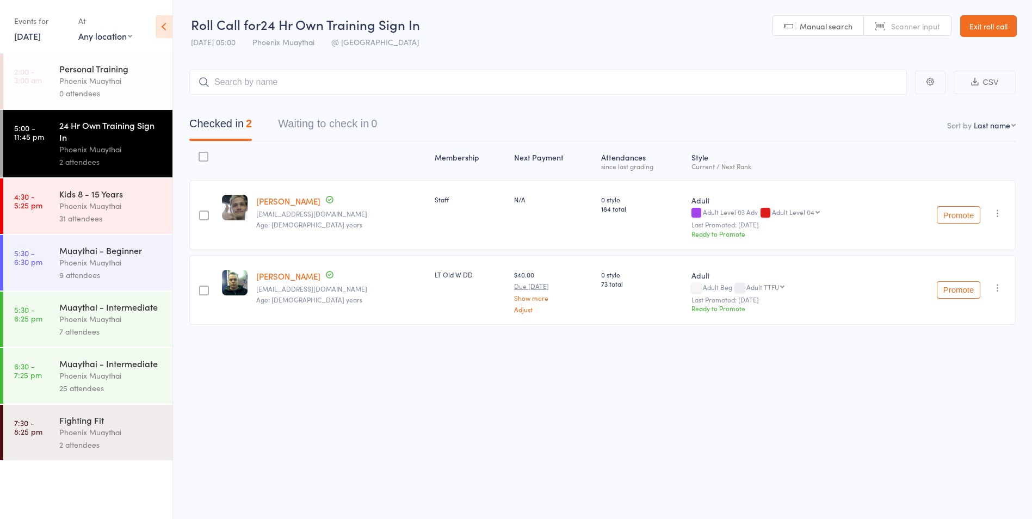 This screenshot has width=1032, height=519. I want to click on div: Adult Level 03 Adv, so click(790, 213).